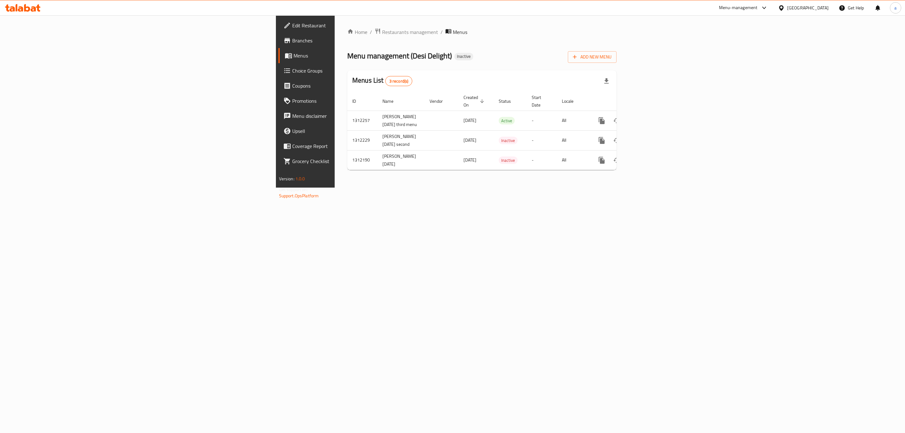 The image size is (905, 433). What do you see at coordinates (357, 161) in the screenshot?
I see `span: Grocery Checklist` at bounding box center [357, 161].